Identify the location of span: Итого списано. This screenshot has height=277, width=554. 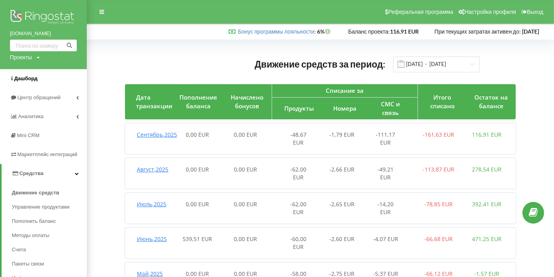
(443, 101).